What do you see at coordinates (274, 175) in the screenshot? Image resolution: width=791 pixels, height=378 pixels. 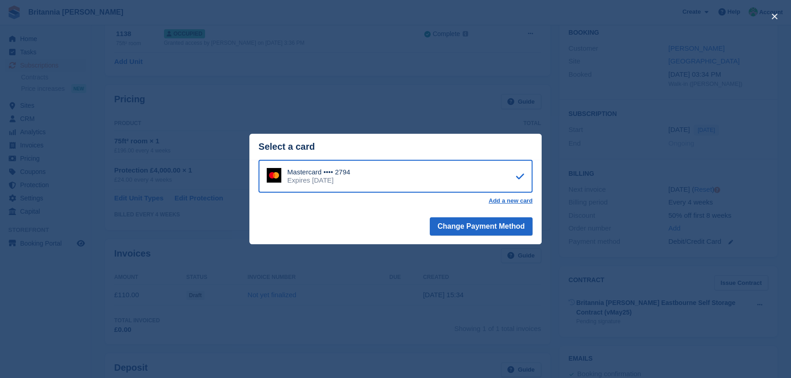 I see `img: Mastercard Logo` at bounding box center [274, 175].